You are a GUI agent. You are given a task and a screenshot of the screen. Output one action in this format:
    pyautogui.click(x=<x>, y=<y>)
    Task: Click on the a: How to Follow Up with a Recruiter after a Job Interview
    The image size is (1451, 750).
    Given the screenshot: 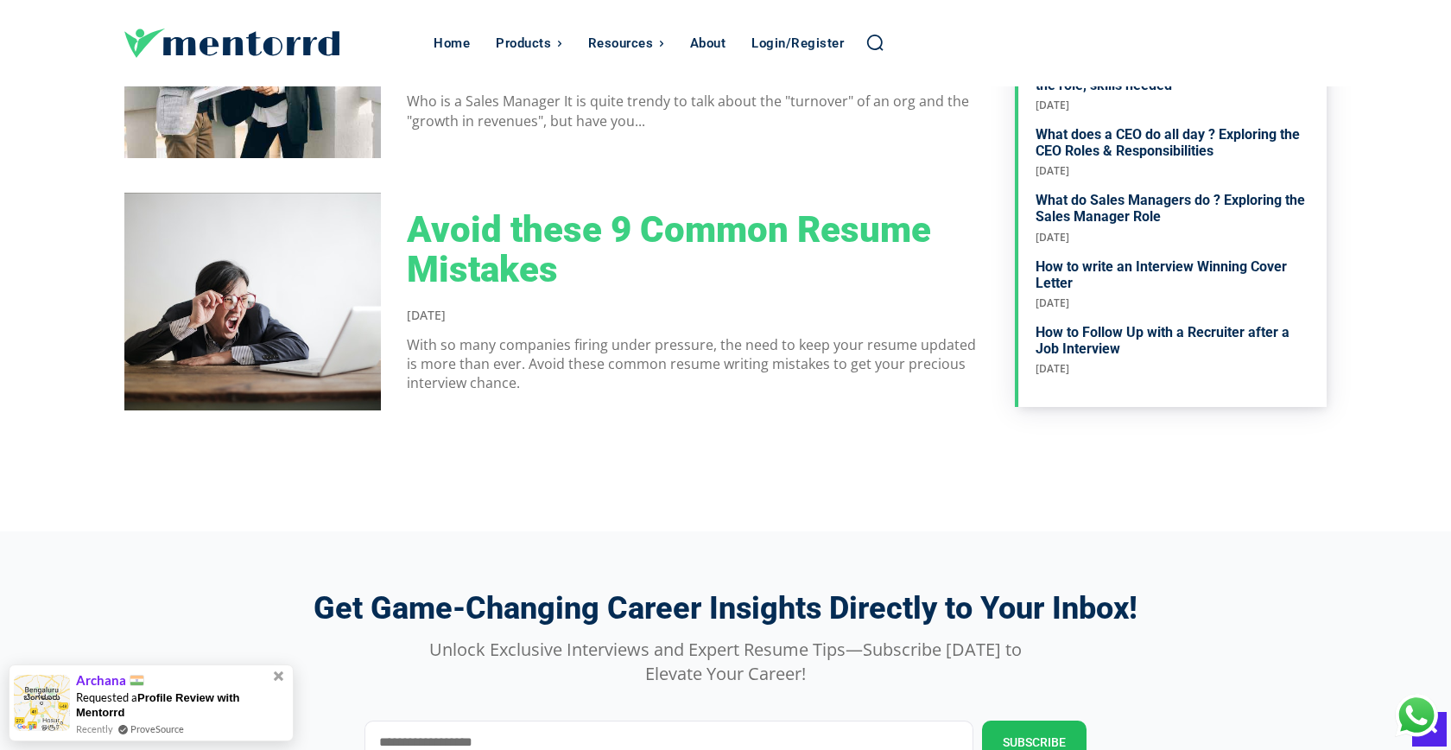 What is the action you would take?
    pyautogui.click(x=1163, y=340)
    